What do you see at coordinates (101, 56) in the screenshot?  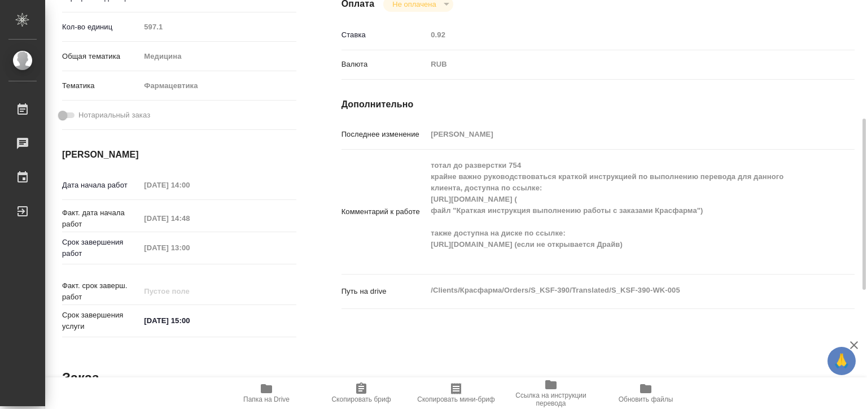 I see `p: Общая тематика` at bounding box center [101, 56].